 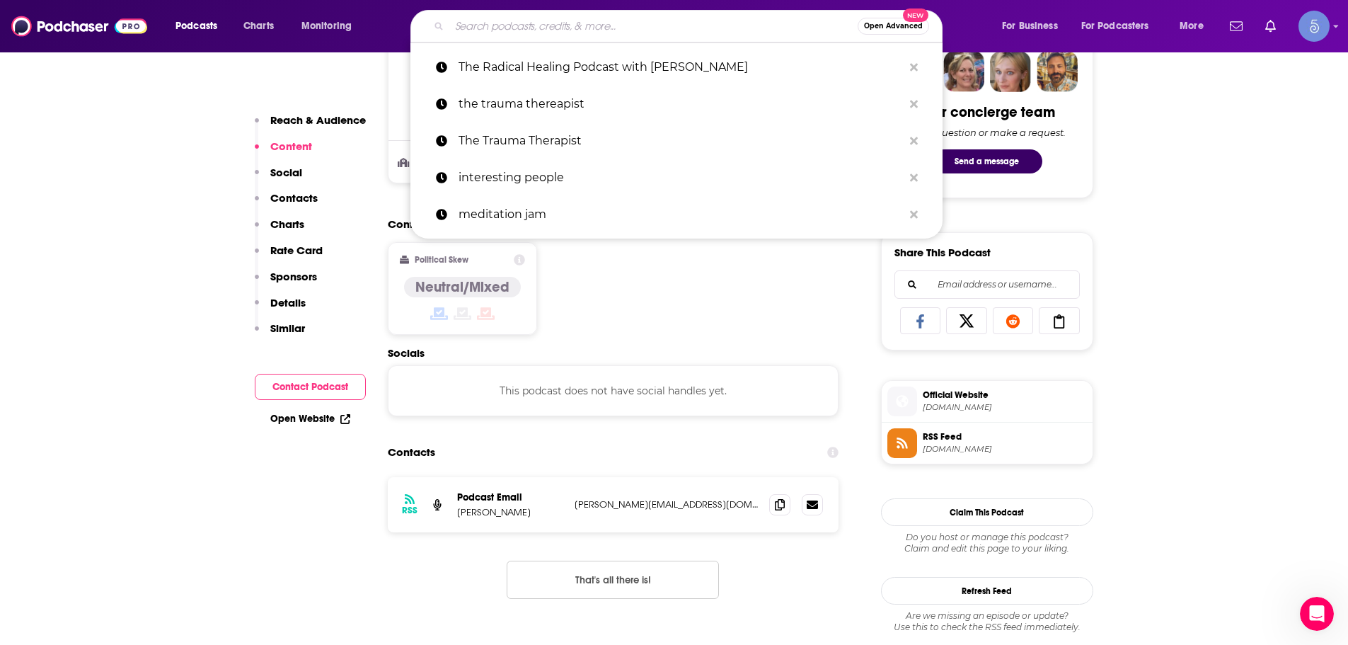 What do you see at coordinates (280, 309) in the screenshot?
I see `button: Details` at bounding box center [280, 309].